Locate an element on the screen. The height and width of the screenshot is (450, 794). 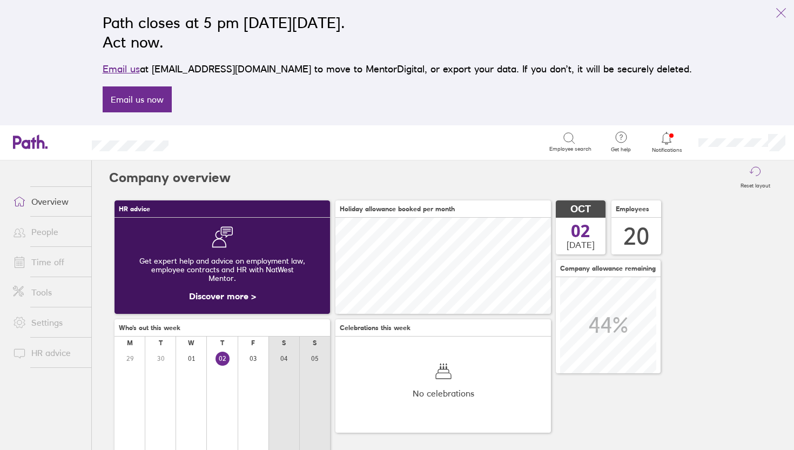
div: 20 is located at coordinates (636, 236).